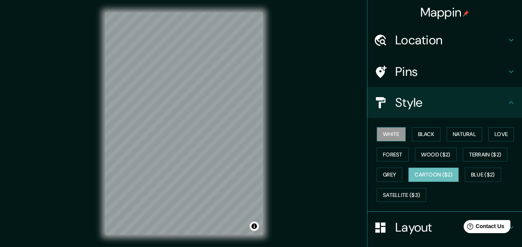  I want to click on div: Layout, so click(444, 228).